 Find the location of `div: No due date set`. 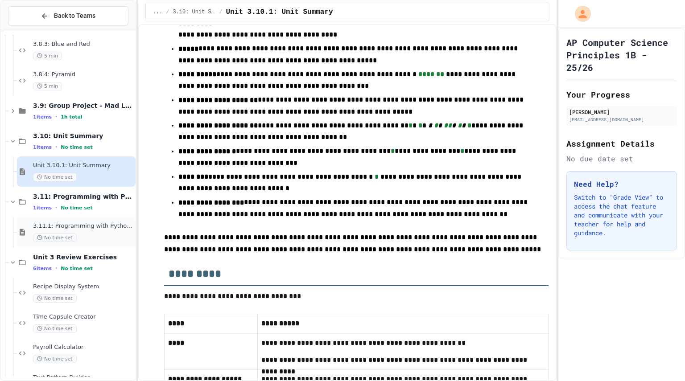

div: No due date set is located at coordinates (622, 159).